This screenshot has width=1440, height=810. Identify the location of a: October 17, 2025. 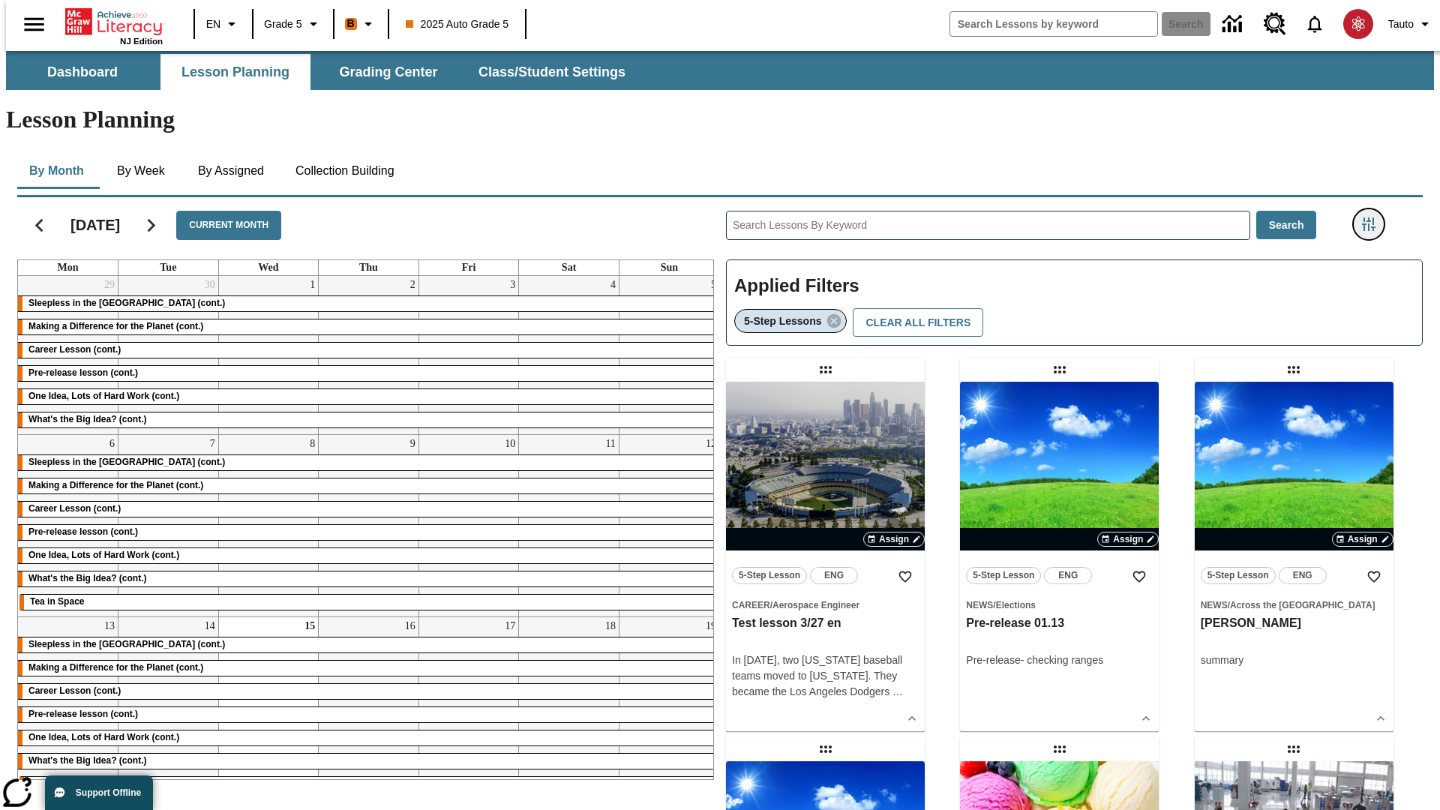
(510, 626).